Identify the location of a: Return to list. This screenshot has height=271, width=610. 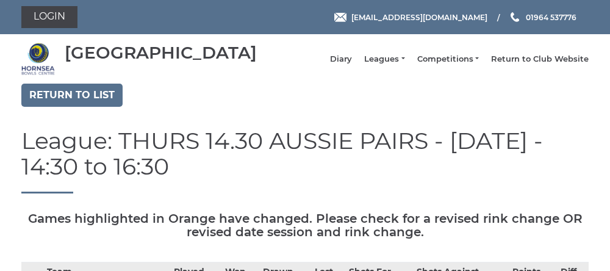
(72, 95).